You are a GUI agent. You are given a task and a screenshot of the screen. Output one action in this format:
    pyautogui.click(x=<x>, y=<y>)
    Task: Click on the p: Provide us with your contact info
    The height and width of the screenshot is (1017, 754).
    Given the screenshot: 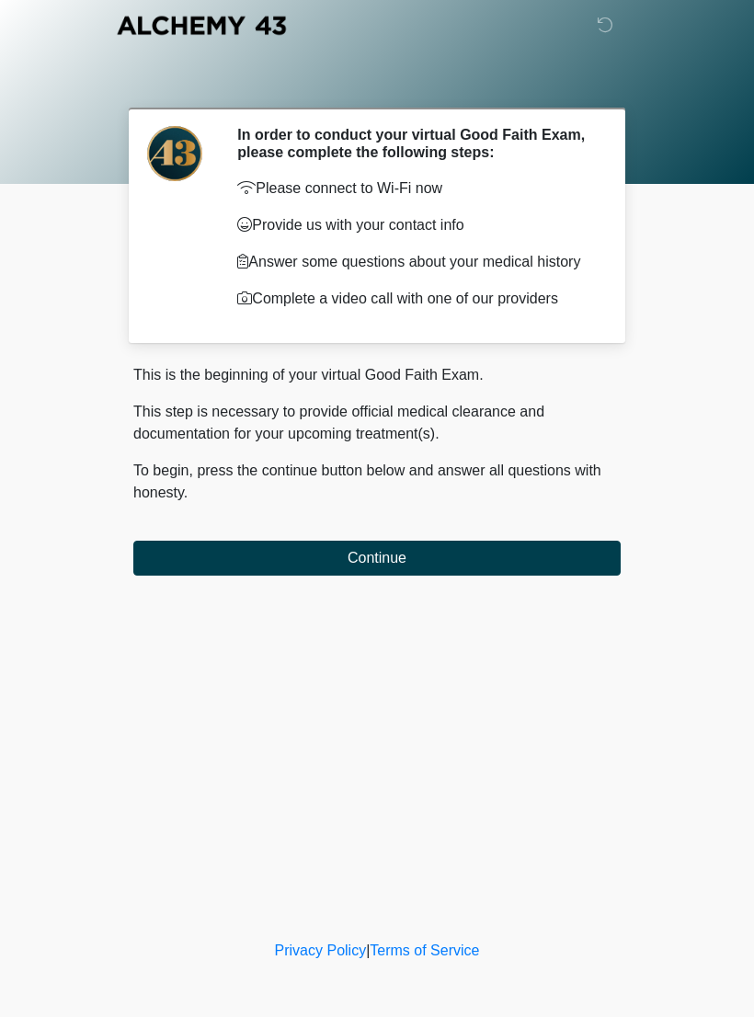 What is the action you would take?
    pyautogui.click(x=415, y=225)
    